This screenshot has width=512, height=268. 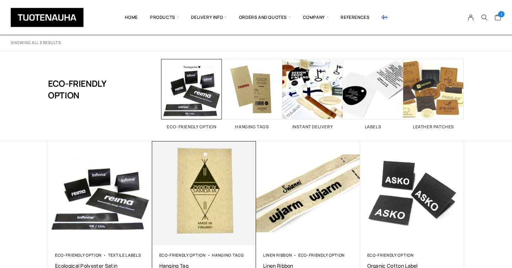 What do you see at coordinates (227, 255) in the screenshot?
I see `a: Hanging tags` at bounding box center [227, 255].